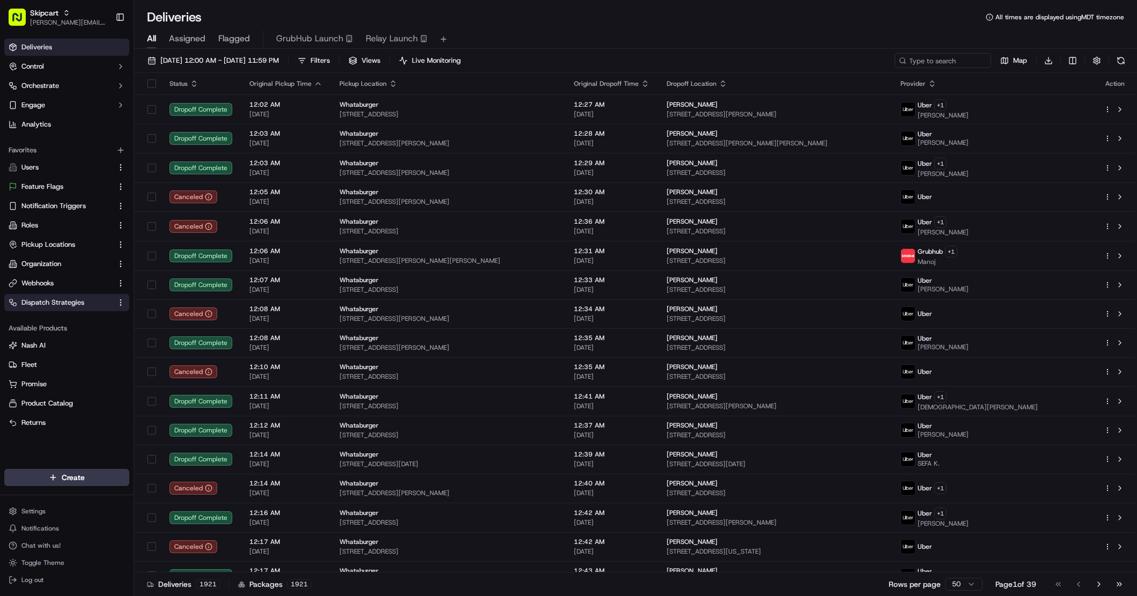 The height and width of the screenshot is (596, 1137). What do you see at coordinates (30, 225) in the screenshot?
I see `span: Roles` at bounding box center [30, 225].